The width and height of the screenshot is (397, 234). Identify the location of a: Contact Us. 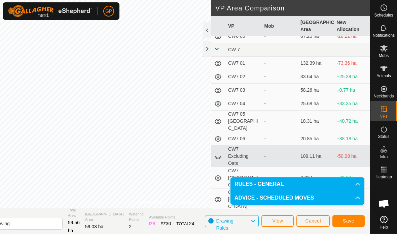
(183, 202).